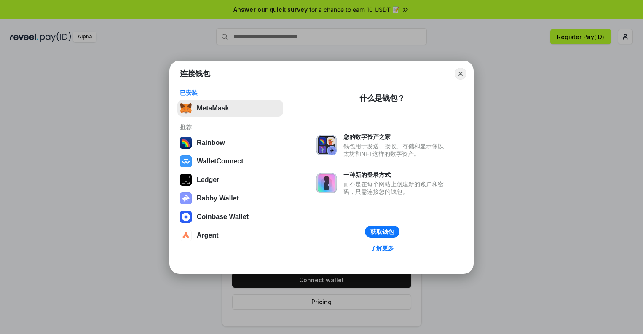 This screenshot has width=643, height=334. Describe the element at coordinates (382, 98) in the screenshot. I see `div: 什么是钱包？` at that location.